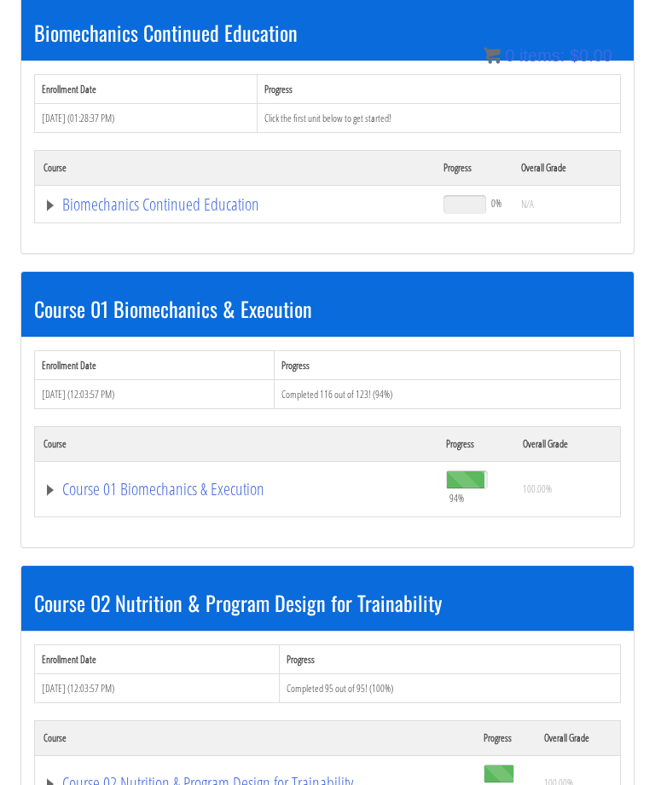 This screenshot has width=655, height=785. Describe the element at coordinates (567, 489) in the screenshot. I see `td: 100.00%` at that location.